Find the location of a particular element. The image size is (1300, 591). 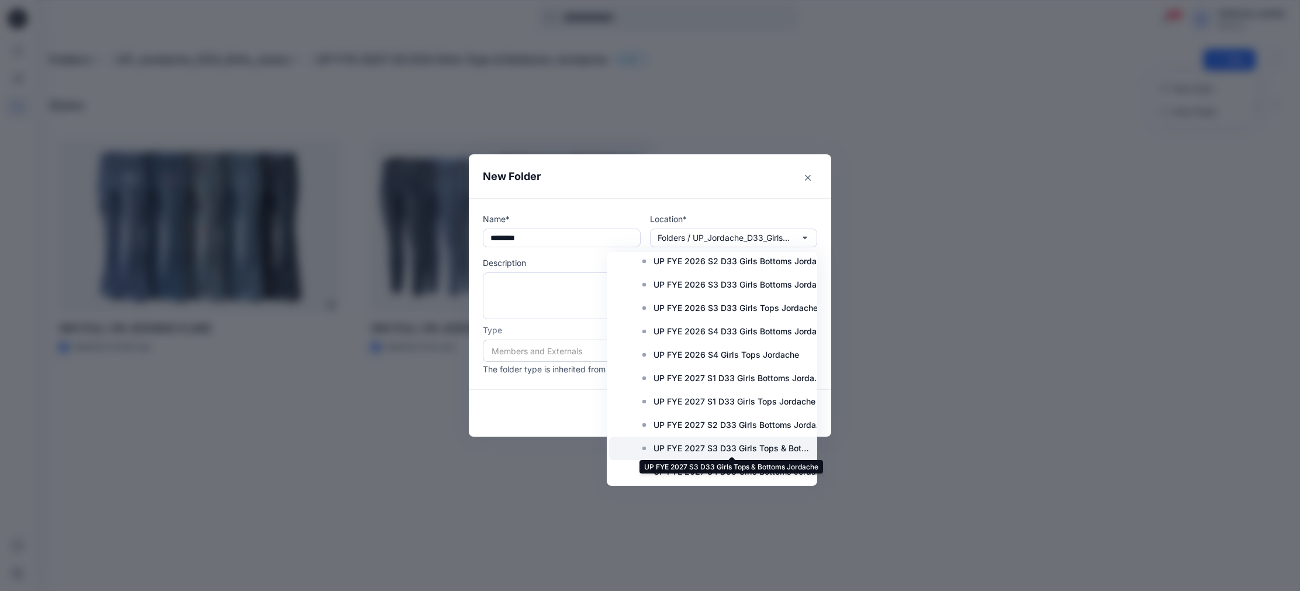

p: UP FYE 2027 S1 D33 Girls Tops Jordache is located at coordinates (734, 402).